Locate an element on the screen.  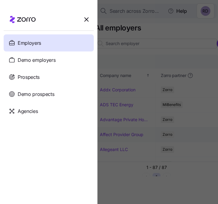
span: Agencies is located at coordinates (28, 111).